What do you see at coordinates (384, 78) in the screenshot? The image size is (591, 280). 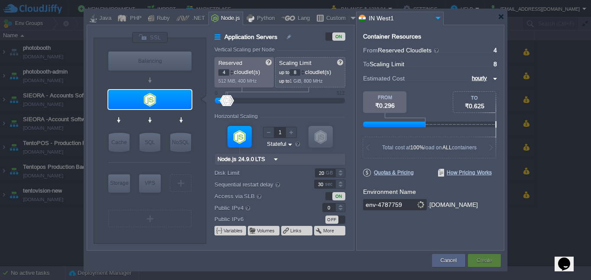 I see `span: Estimated Cost` at bounding box center [384, 78].